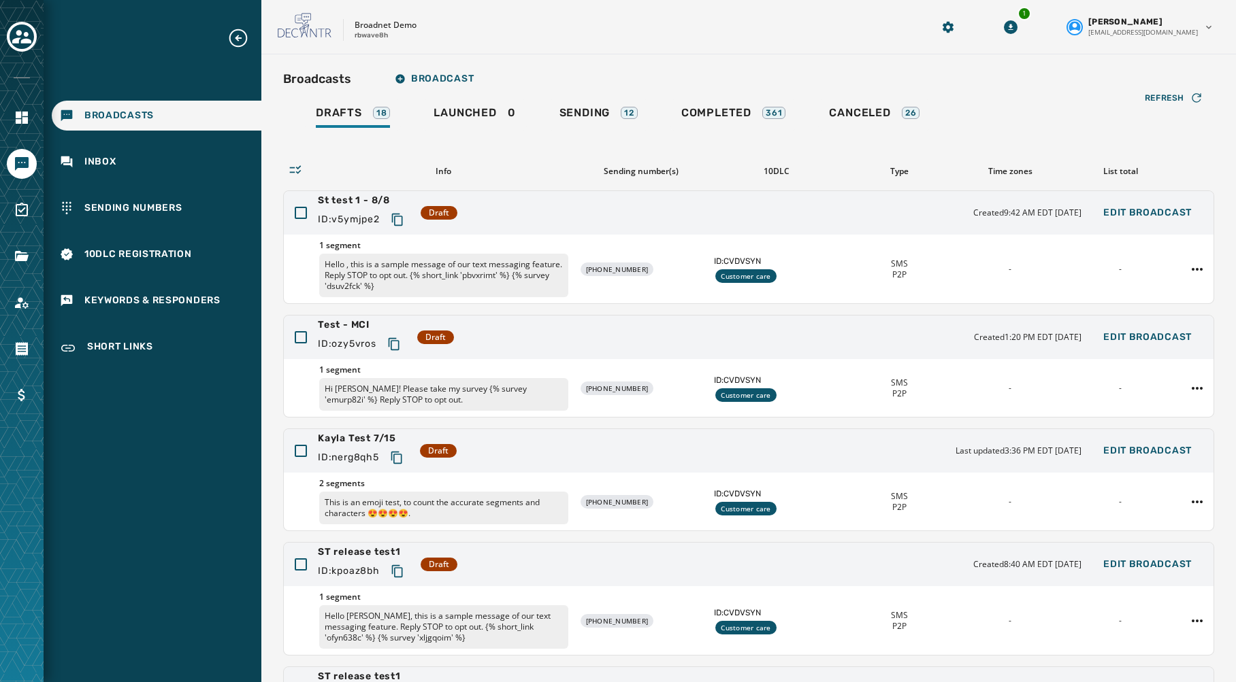 The width and height of the screenshot is (1236, 682). What do you see at coordinates (362, 325) in the screenshot?
I see `span: Test - MCI` at bounding box center [362, 325].